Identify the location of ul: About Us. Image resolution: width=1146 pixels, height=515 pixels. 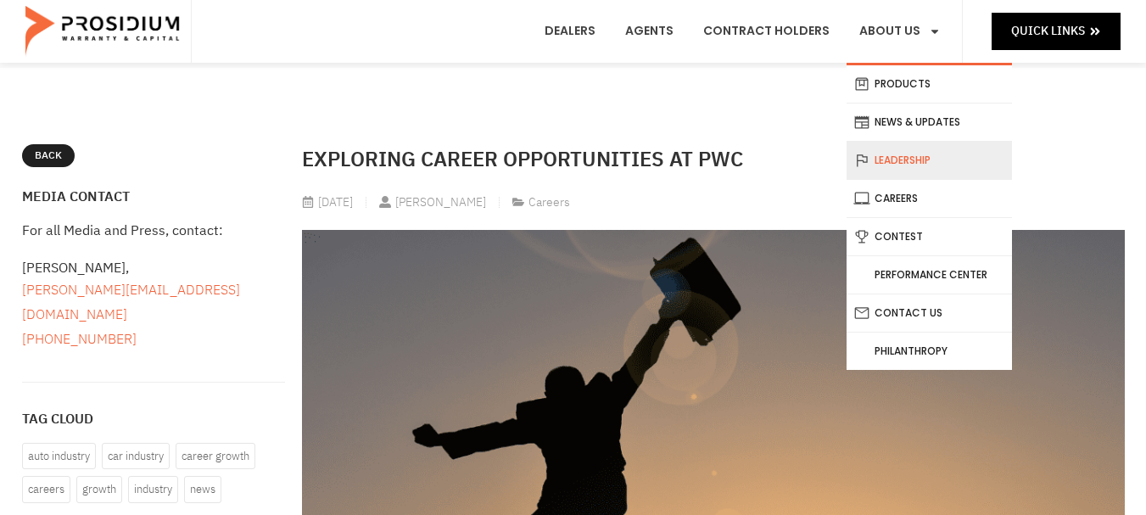
(929, 216).